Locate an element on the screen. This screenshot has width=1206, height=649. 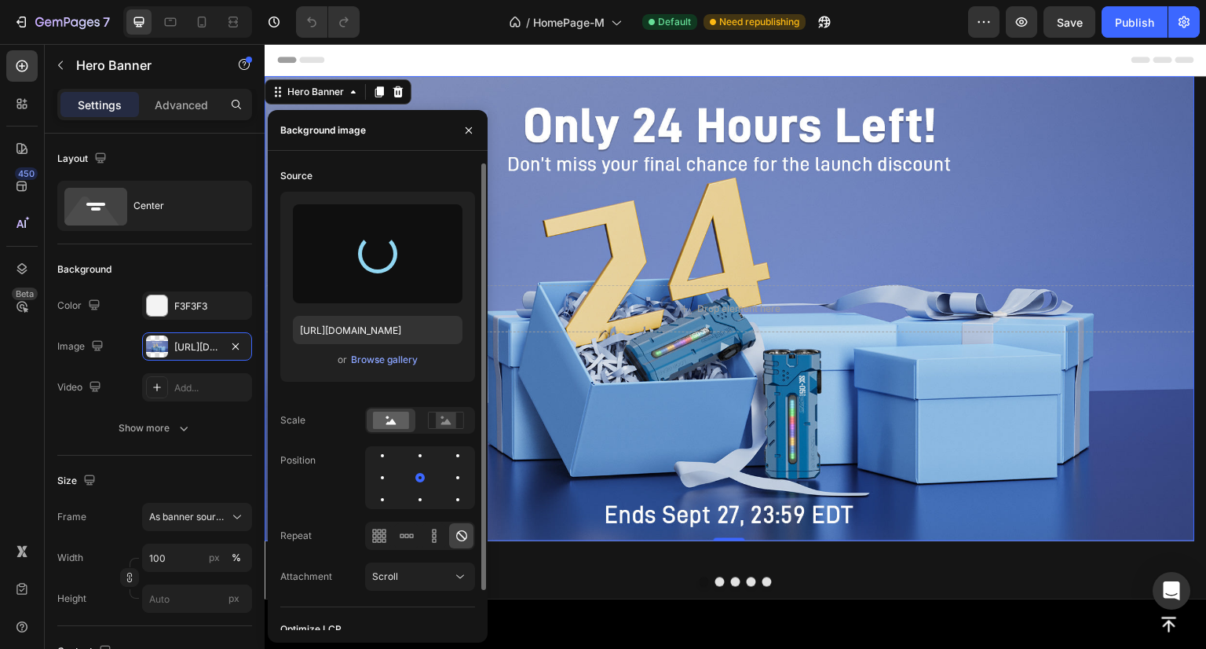
p: Settings is located at coordinates (100, 104).